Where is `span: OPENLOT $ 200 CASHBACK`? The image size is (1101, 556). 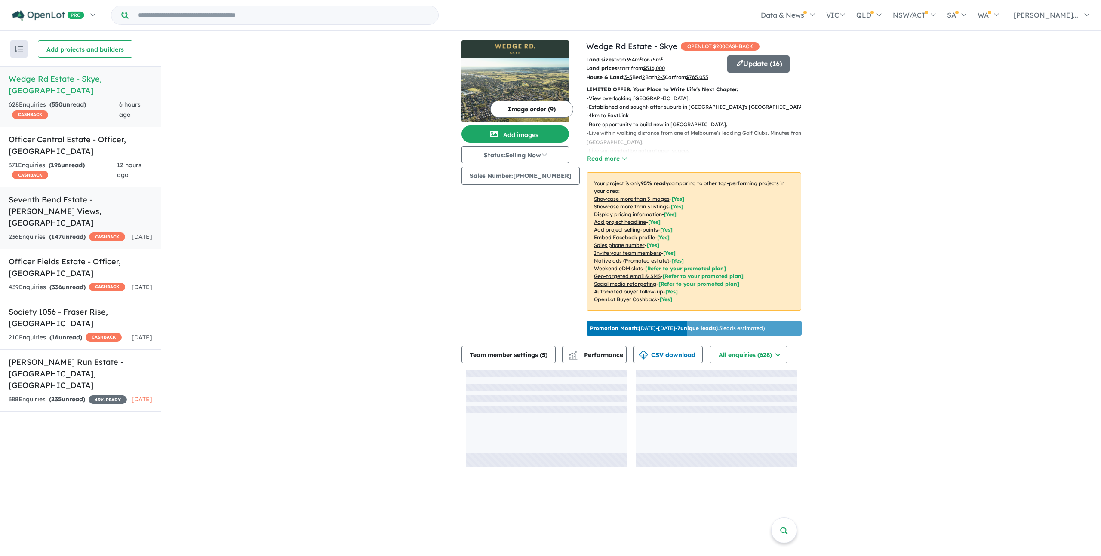
span: OPENLOT $ 200 CASHBACK is located at coordinates (720, 46).